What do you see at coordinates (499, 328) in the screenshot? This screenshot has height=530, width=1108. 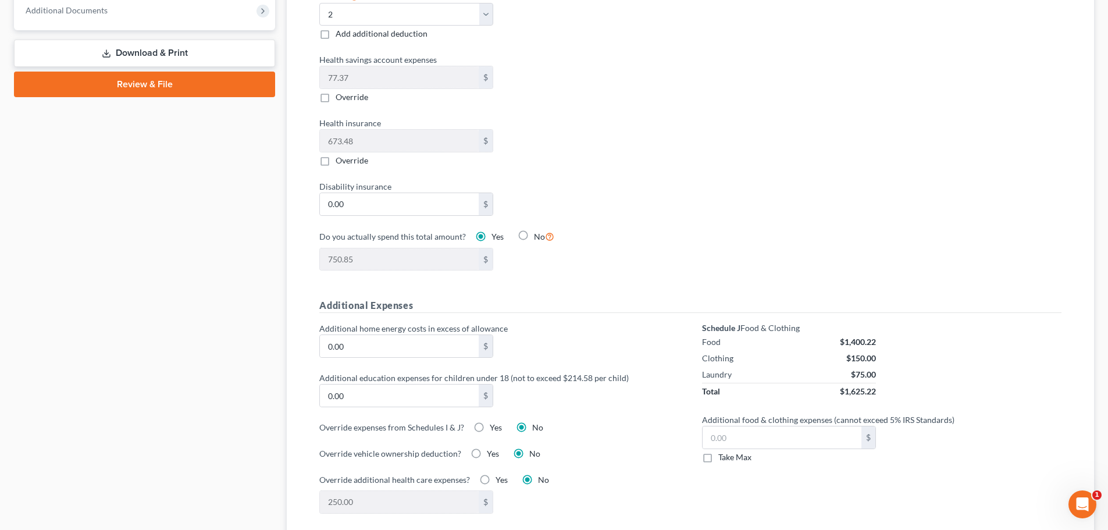 I see `label: Additional home energy costs in excess of allowance` at bounding box center [499, 328].